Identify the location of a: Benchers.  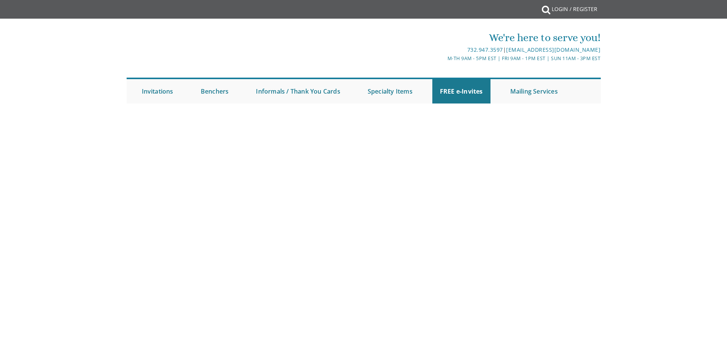
(215, 91).